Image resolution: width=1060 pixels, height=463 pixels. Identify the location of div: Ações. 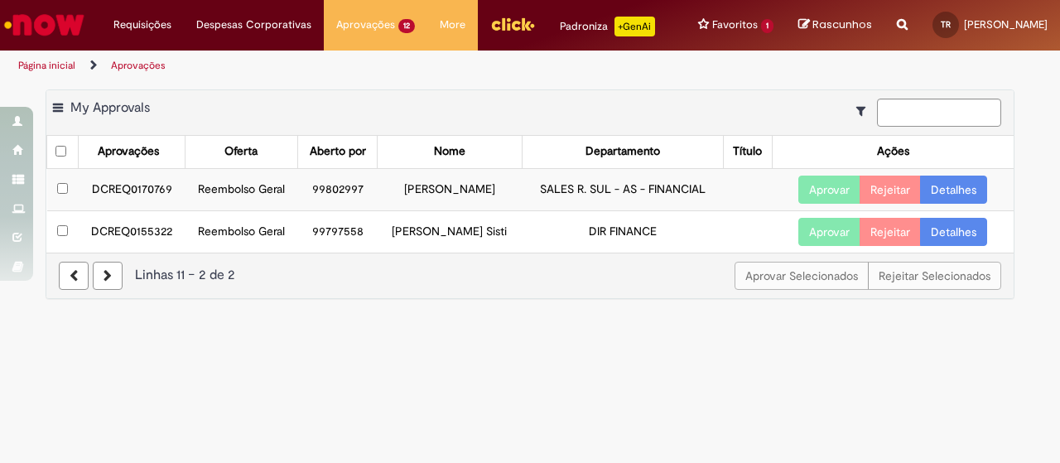
(893, 152).